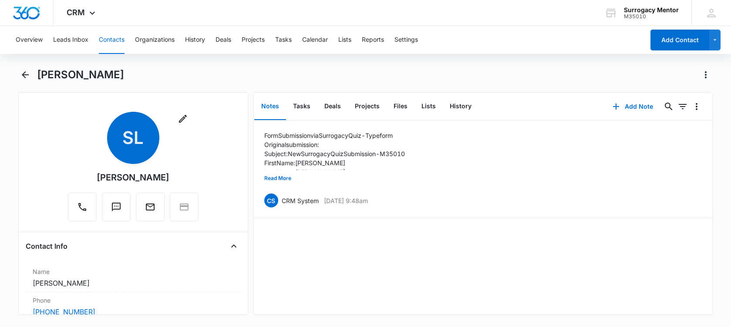  Describe the element at coordinates (47, 246) in the screenshot. I see `h4: Contact Info` at that location.